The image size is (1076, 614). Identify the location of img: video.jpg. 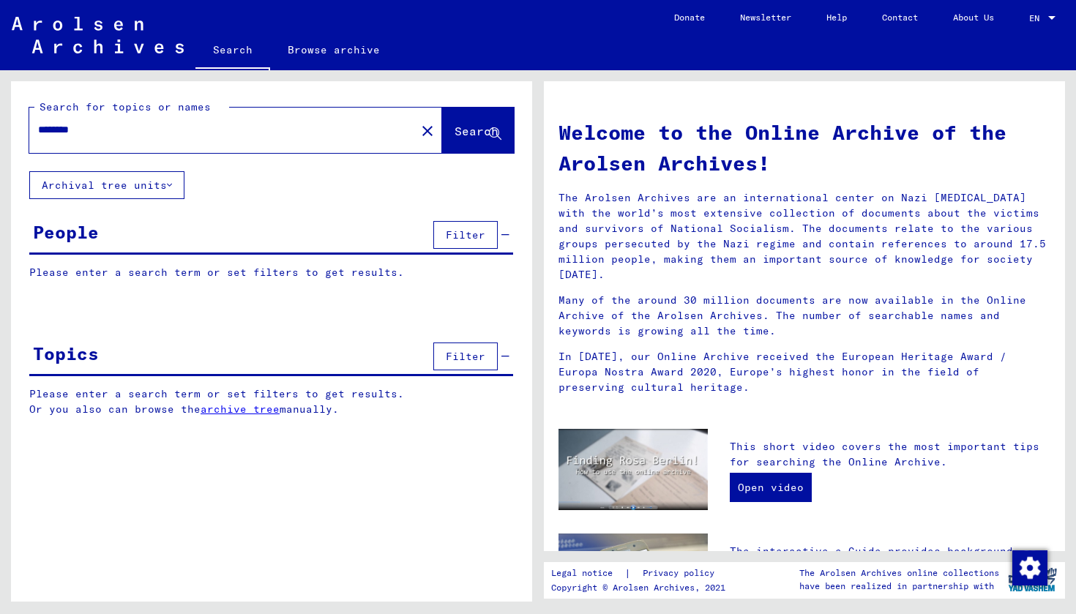
(633, 469).